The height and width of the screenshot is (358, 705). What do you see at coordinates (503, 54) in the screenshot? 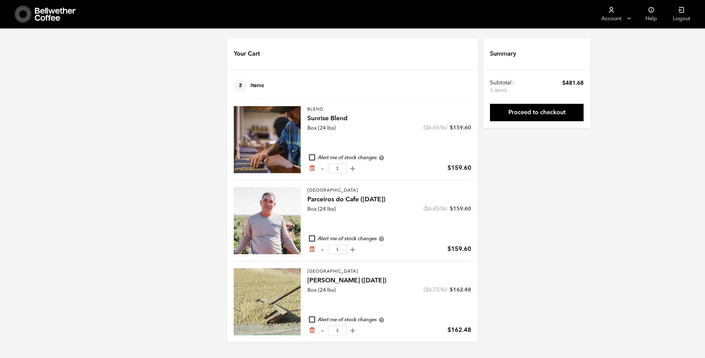
I see `h4: Summary` at bounding box center [503, 54].